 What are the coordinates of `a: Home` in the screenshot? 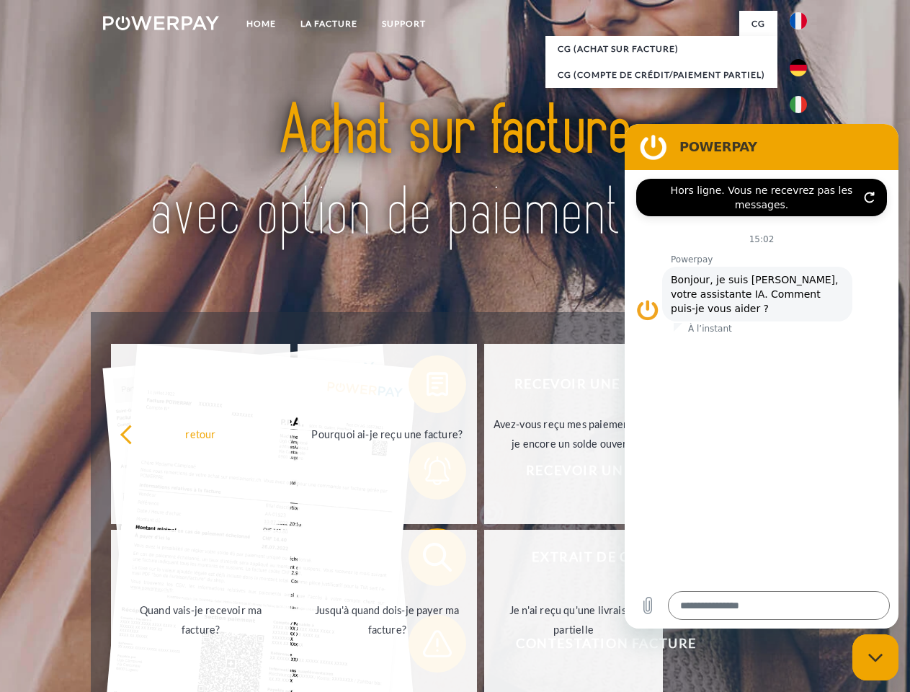 It's located at (261, 24).